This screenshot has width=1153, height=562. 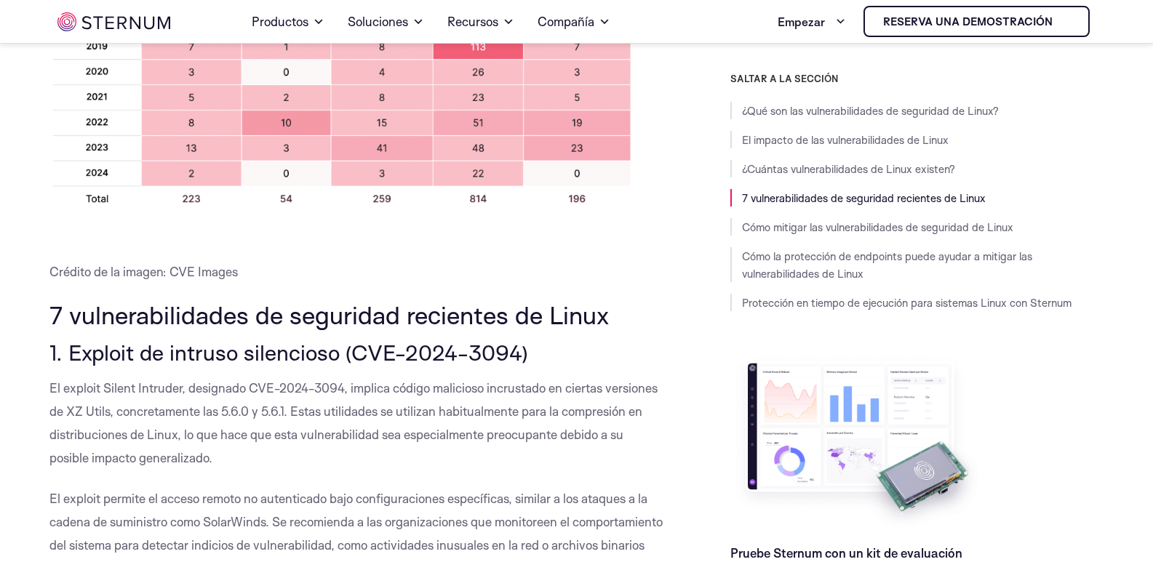 What do you see at coordinates (887, 265) in the screenshot?
I see `a: Cómo la protección de endpoints puede ayudar a mitigar las vulnerabilidades de Linux` at bounding box center [887, 265].